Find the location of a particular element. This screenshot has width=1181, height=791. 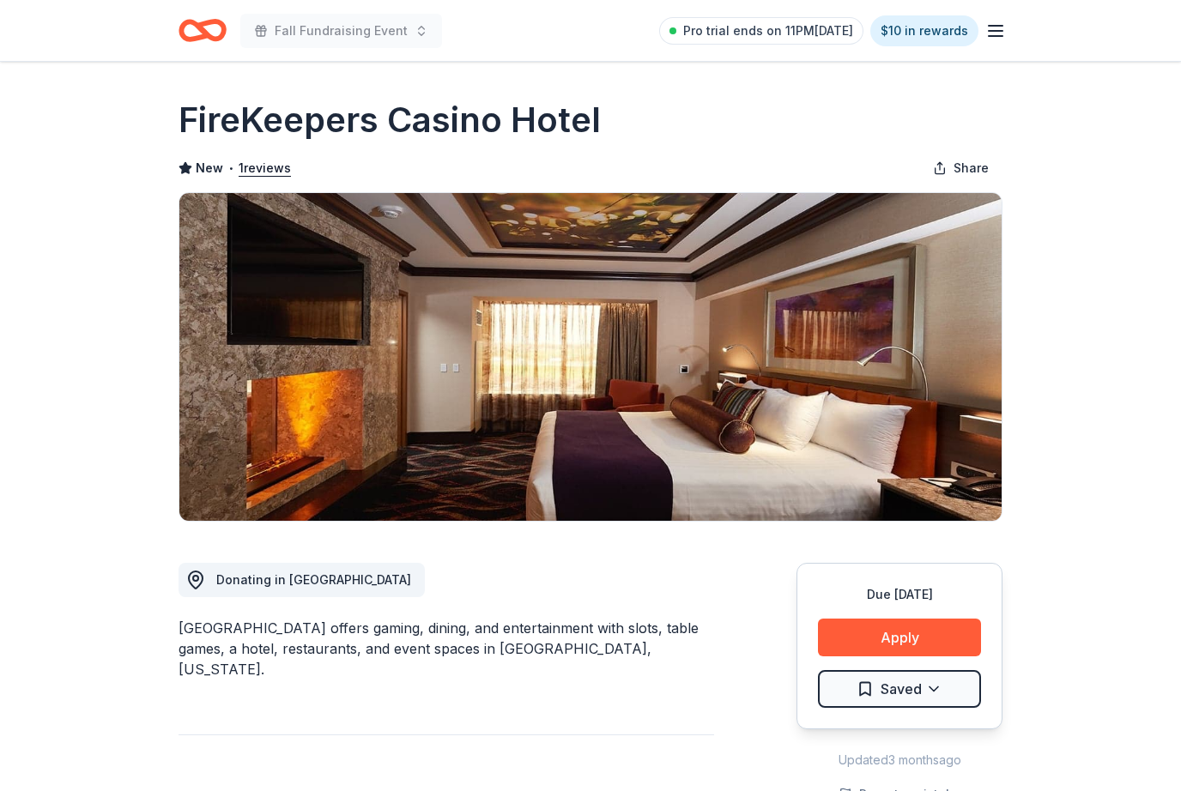

a: Home is located at coordinates (203, 30).